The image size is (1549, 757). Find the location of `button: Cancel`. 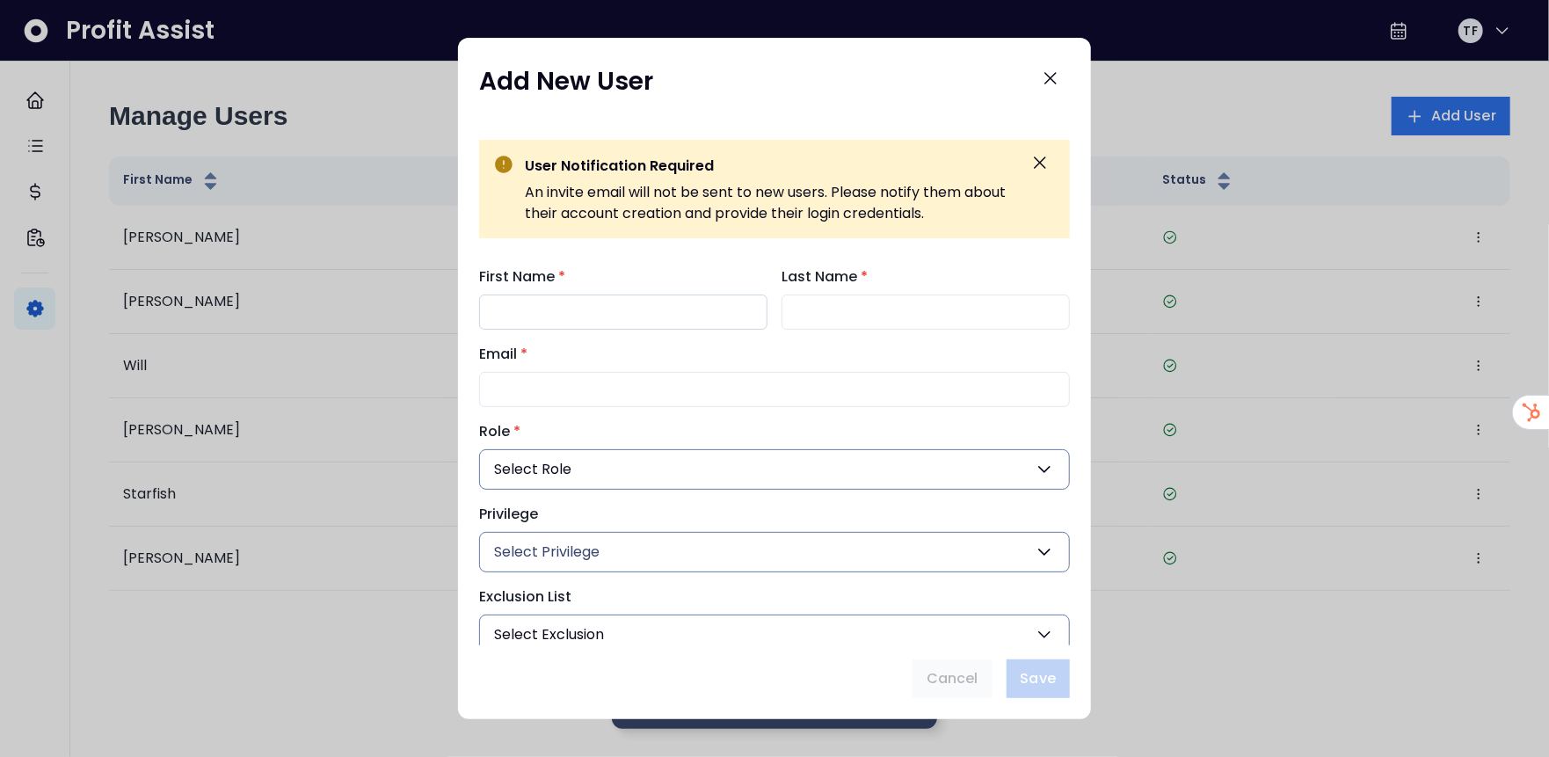

button: Cancel is located at coordinates (952, 679).